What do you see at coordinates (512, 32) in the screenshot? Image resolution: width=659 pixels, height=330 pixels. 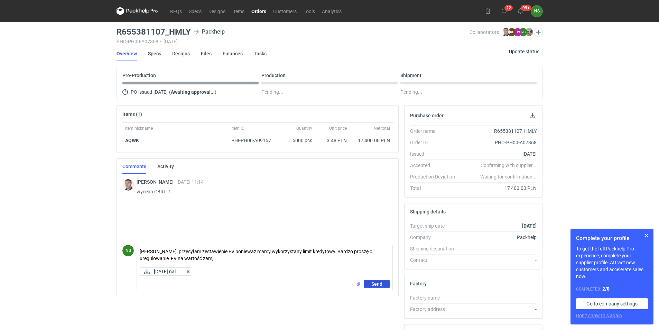 I see `figcaption: KI` at bounding box center [512, 32].